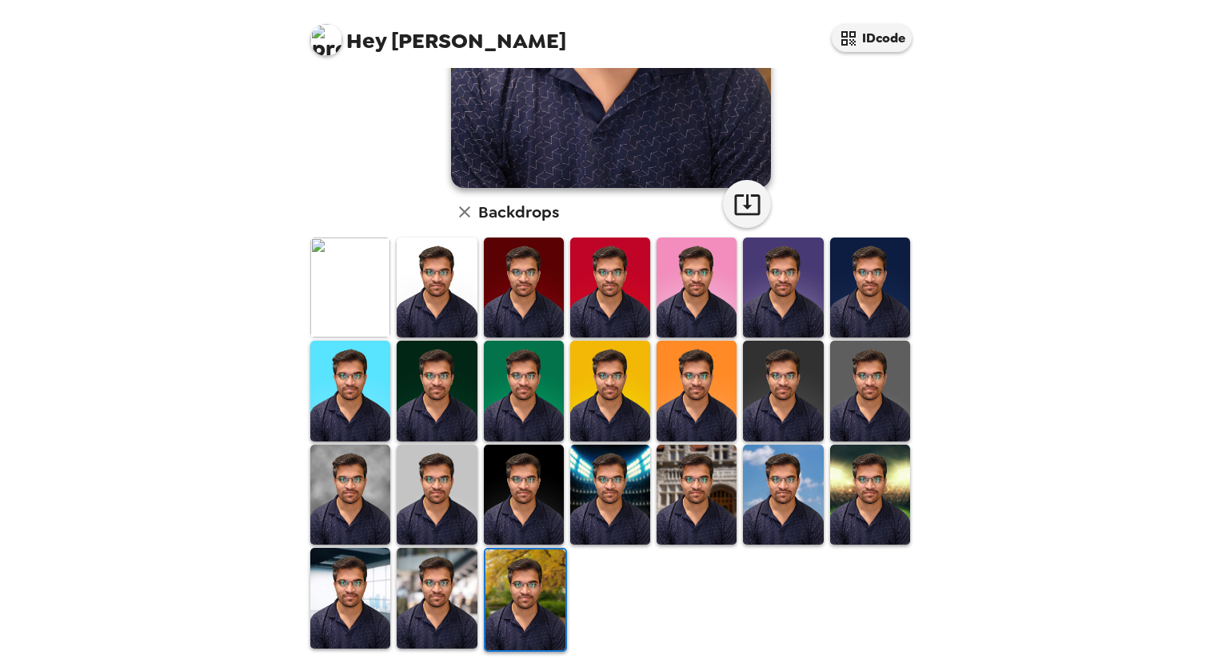 The width and height of the screenshot is (1222, 667). I want to click on img: Original, so click(350, 287).